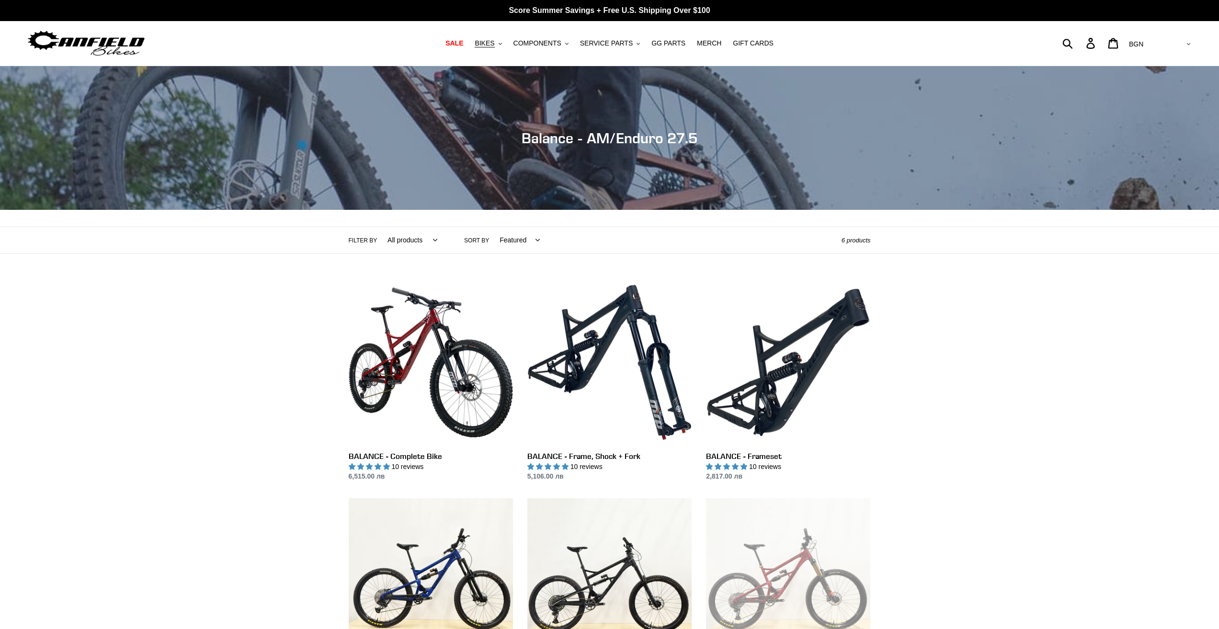 The width and height of the screenshot is (1219, 629). What do you see at coordinates (477, 240) in the screenshot?
I see `label: Sort by` at bounding box center [477, 240].